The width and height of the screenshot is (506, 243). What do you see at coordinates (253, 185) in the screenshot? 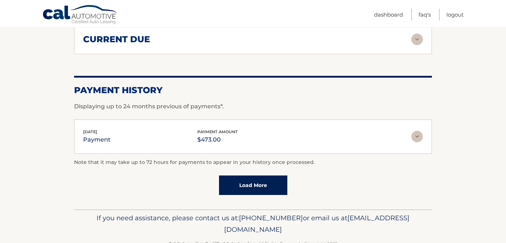
I see `a: Load More` at bounding box center [253, 185].